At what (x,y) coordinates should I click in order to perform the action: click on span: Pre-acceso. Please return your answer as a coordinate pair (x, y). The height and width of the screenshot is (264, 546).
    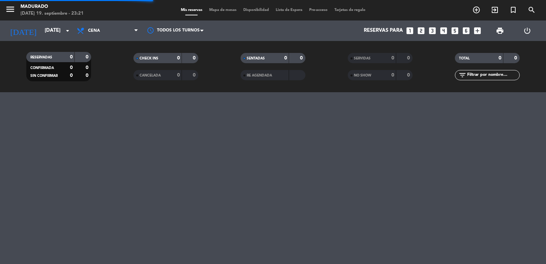
    Looking at the image, I should click on (318, 10).